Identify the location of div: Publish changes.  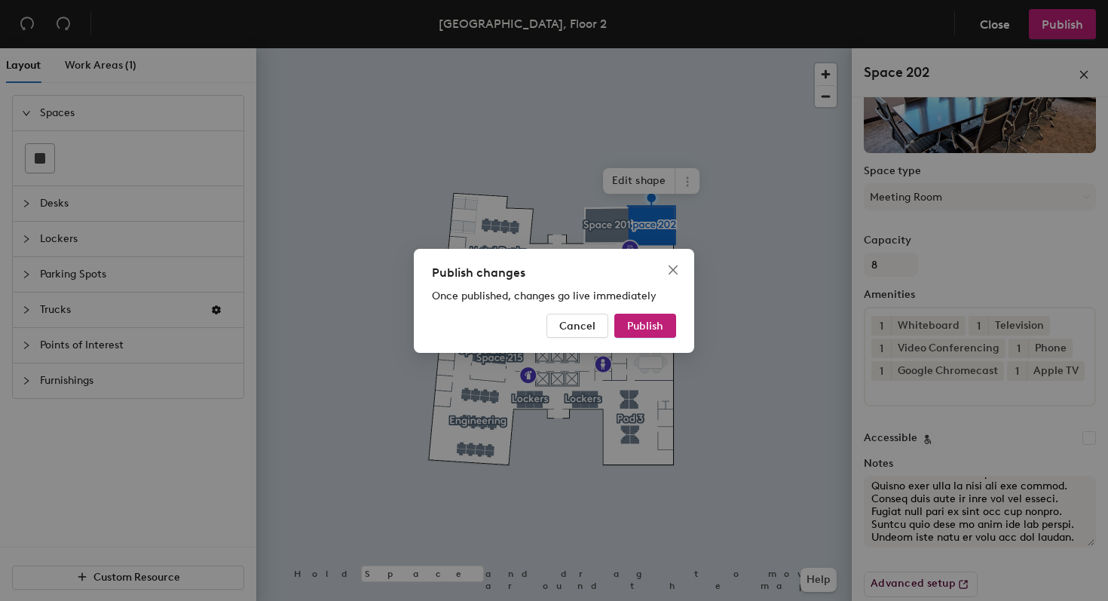
(554, 273).